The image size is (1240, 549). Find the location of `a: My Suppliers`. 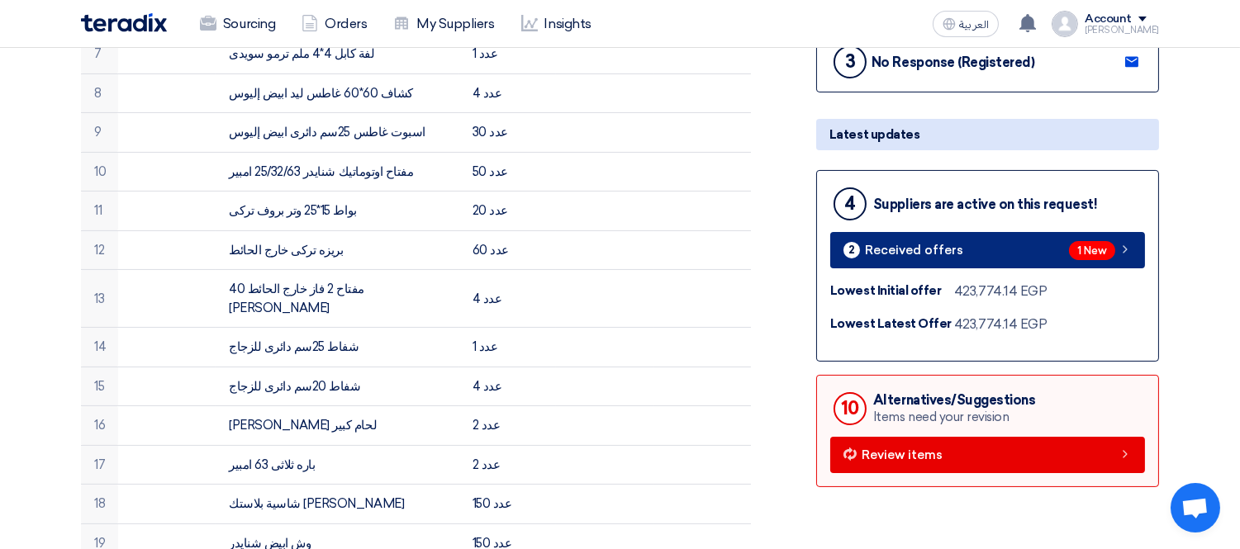

a: My Suppliers is located at coordinates (444, 24).